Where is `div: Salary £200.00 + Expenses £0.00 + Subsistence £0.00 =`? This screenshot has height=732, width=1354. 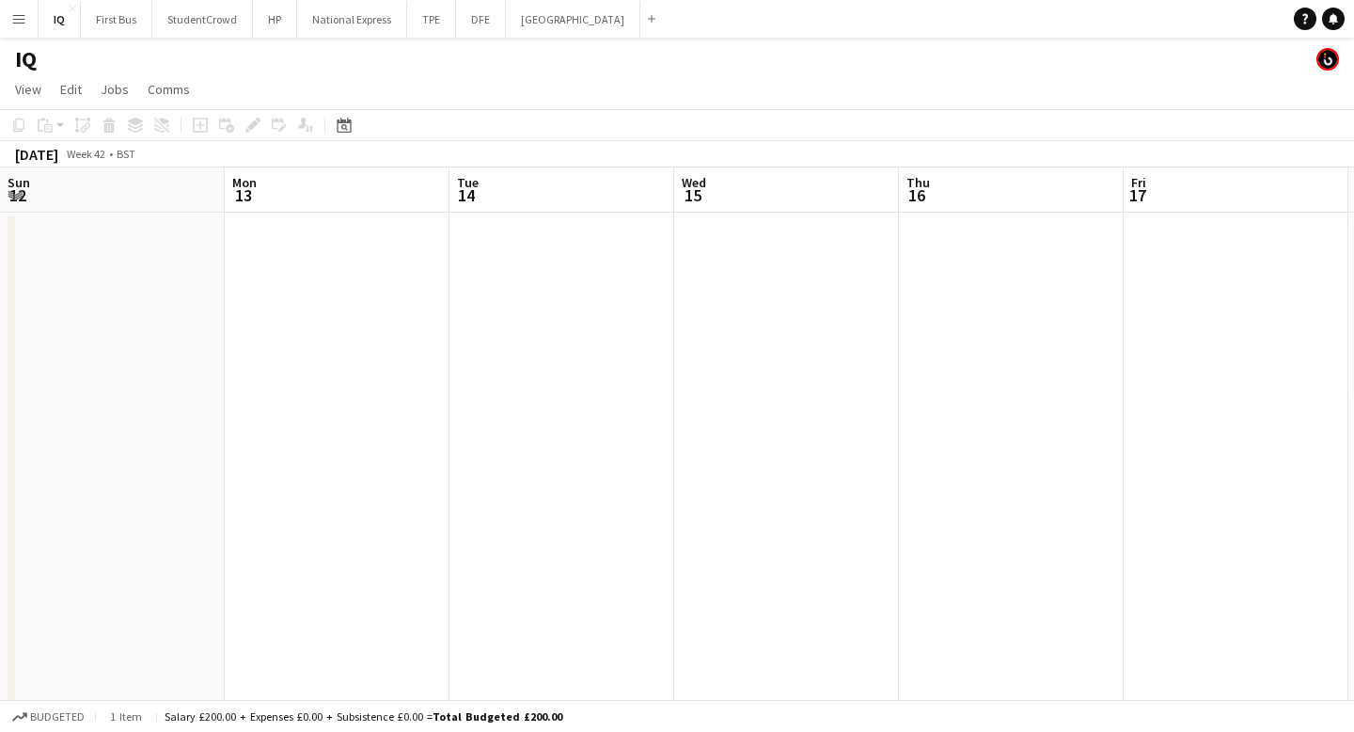 div: Salary £200.00 + Expenses £0.00 + Subsistence £0.00 = is located at coordinates (363, 716).